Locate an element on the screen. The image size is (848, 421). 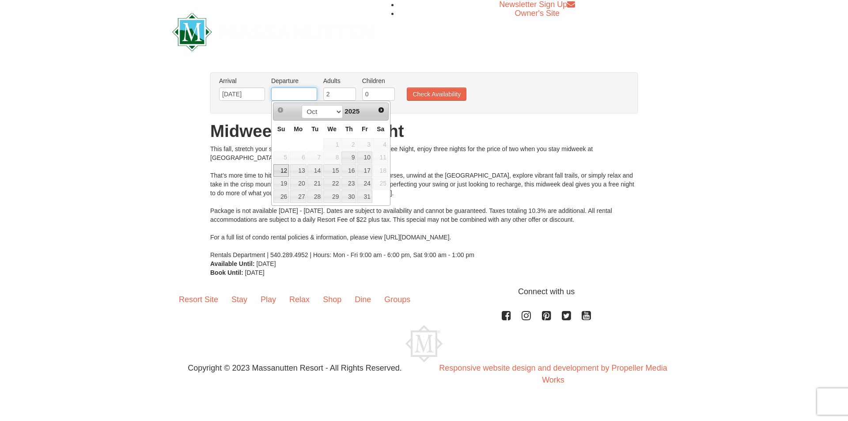
a: 23 is located at coordinates (349, 184).